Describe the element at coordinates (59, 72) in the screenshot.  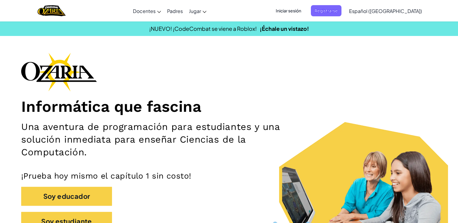
I see `img: Ozaria branding logo` at that location.